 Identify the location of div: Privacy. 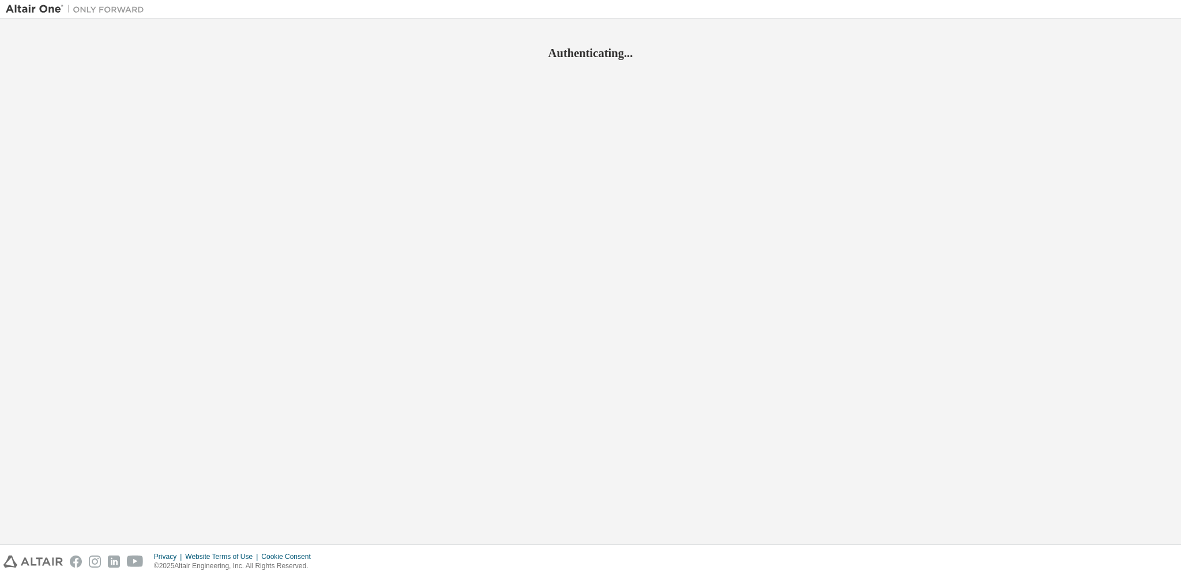
(170, 556).